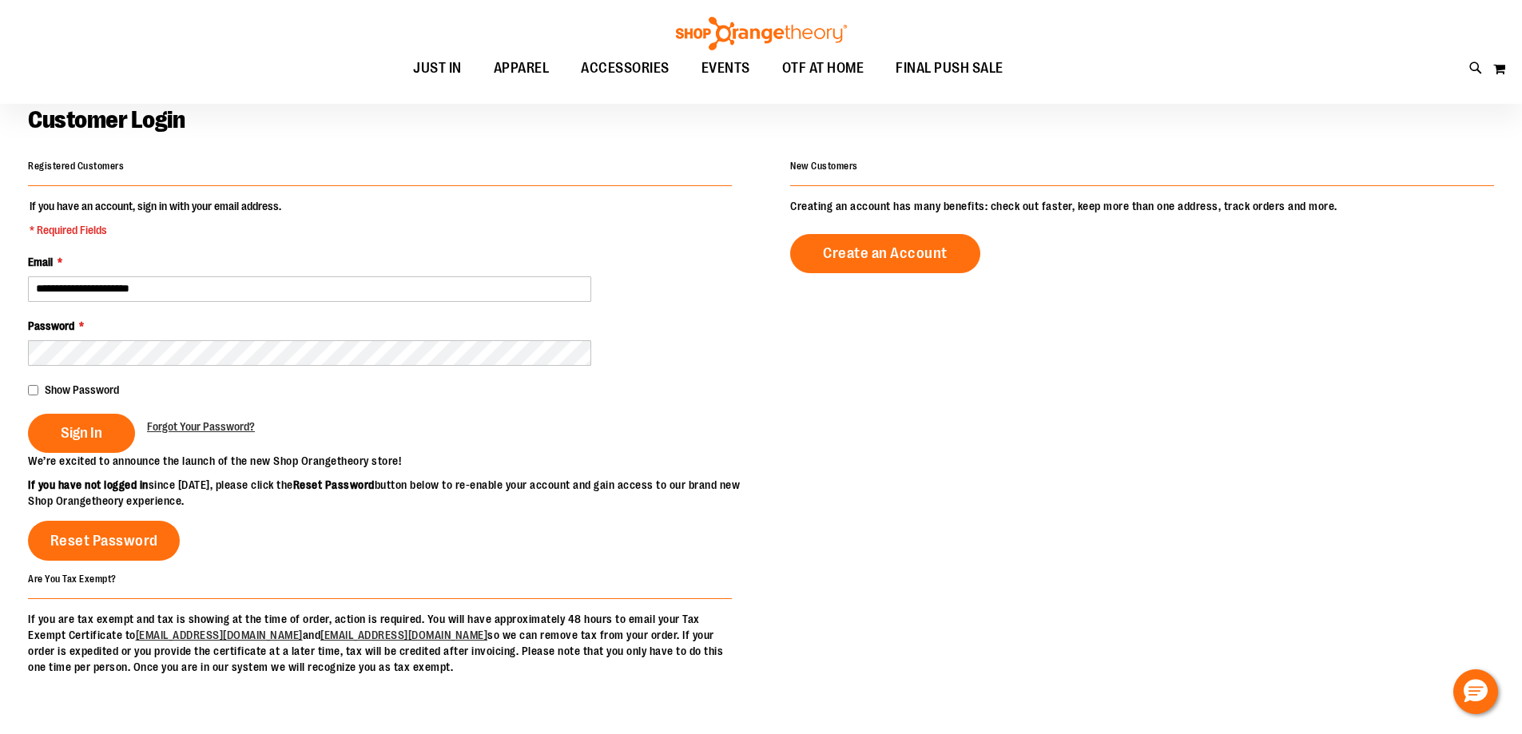 The height and width of the screenshot is (734, 1522). I want to click on span: Create an Account, so click(885, 253).